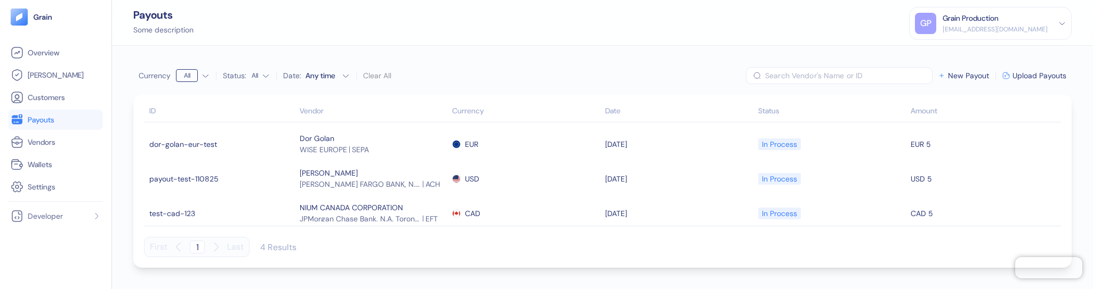 The image size is (1093, 289). I want to click on div: Any time, so click(321, 76).